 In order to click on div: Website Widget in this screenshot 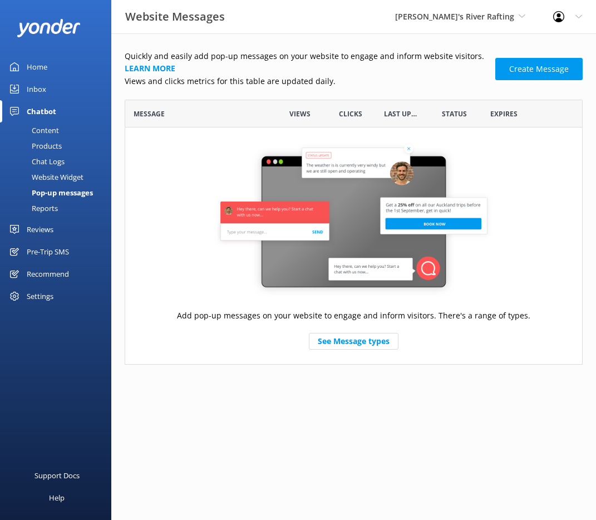, I will do `click(45, 177)`.